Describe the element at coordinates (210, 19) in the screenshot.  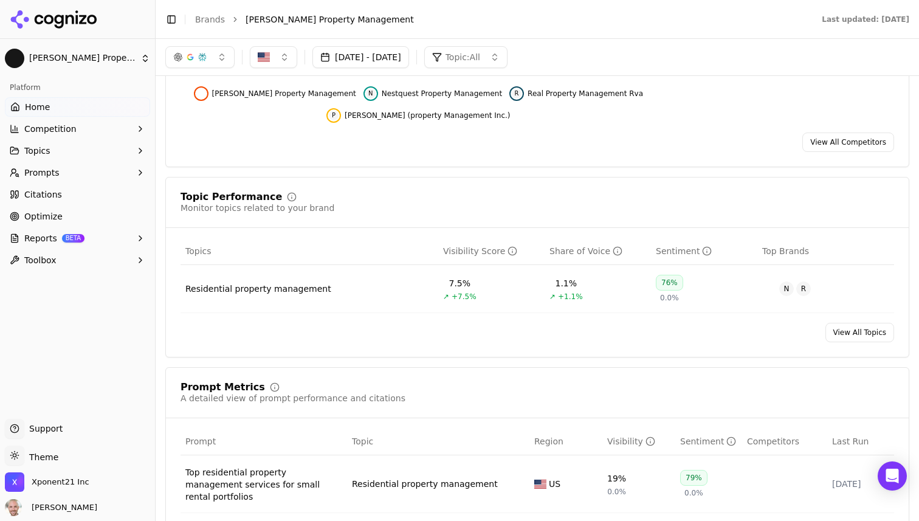
I see `a: Brands` at that location.